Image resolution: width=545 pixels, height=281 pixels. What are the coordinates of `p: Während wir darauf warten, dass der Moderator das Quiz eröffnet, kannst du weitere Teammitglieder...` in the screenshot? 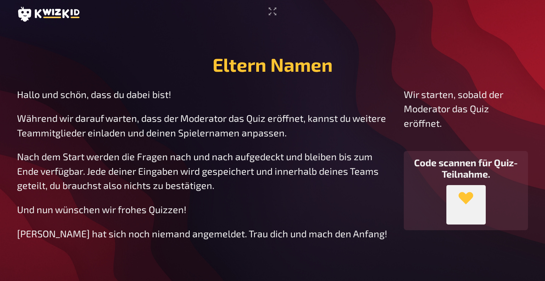 It's located at (205, 125).